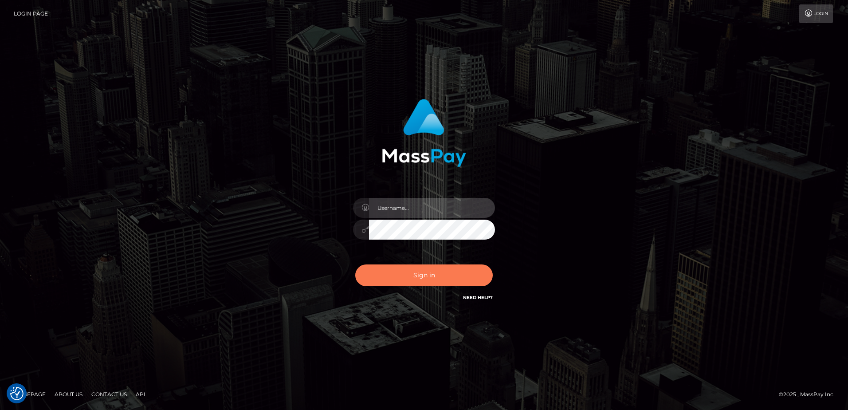 This screenshot has height=410, width=848. I want to click on a: Homepage, so click(29, 394).